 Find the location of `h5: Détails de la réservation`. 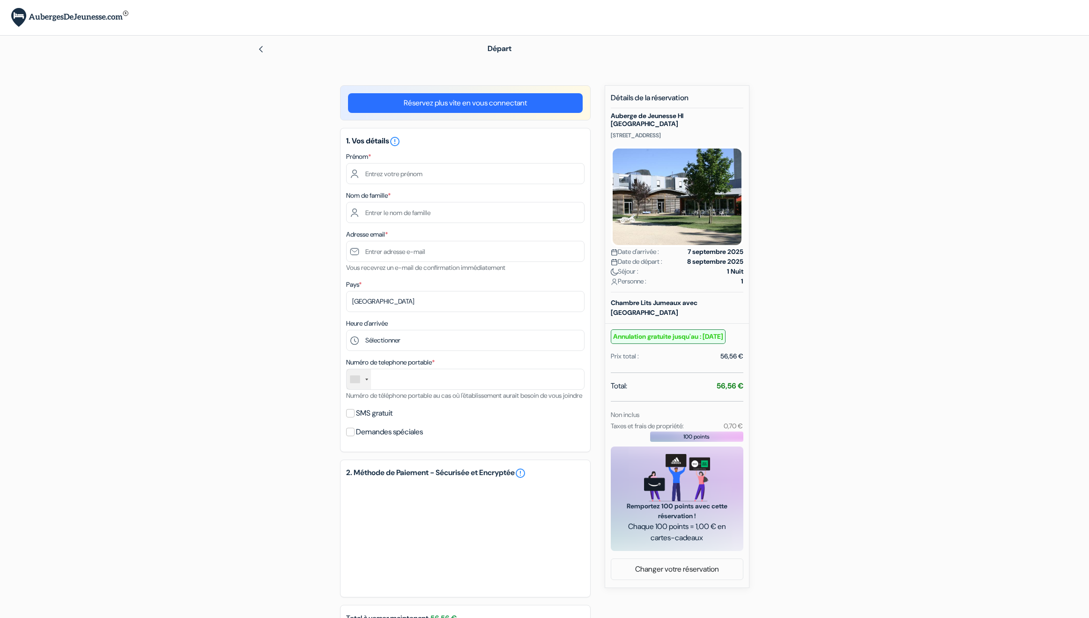

h5: Détails de la réservation is located at coordinates (677, 101).